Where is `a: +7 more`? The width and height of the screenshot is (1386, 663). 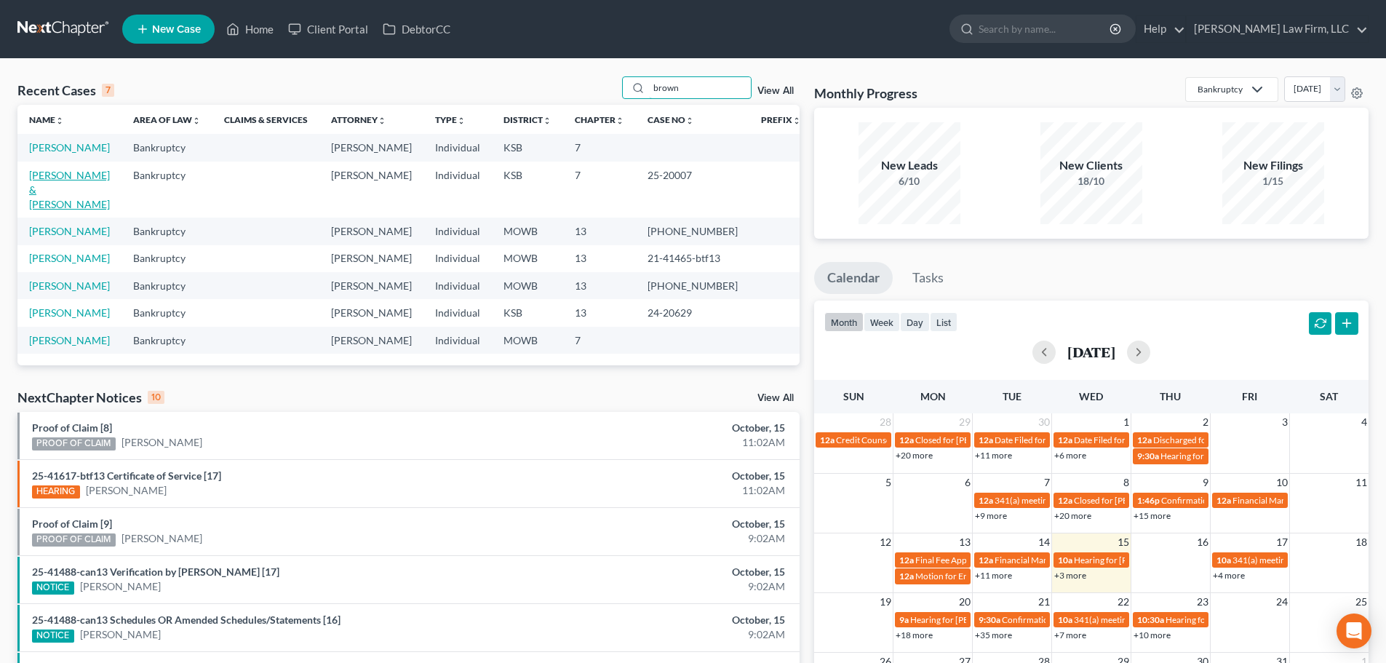 a: +7 more is located at coordinates (1071, 635).